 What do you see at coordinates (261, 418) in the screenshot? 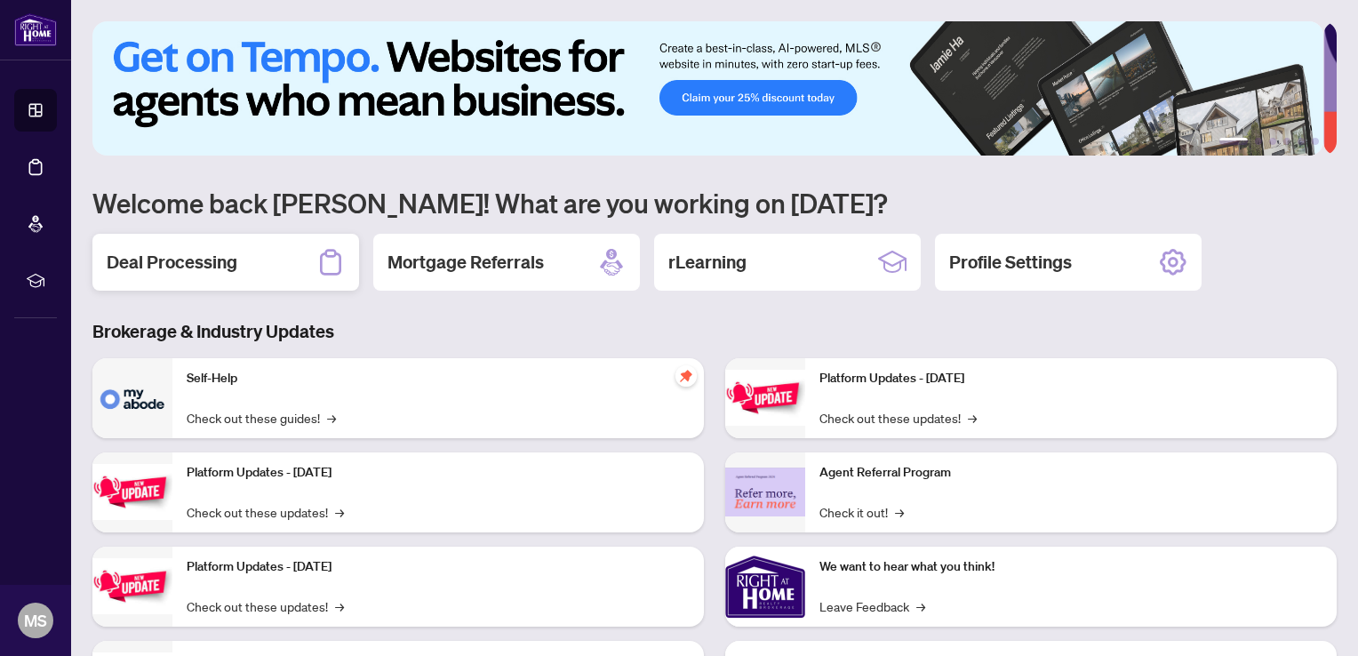
I see `a: Check out these guides!→` at bounding box center [261, 418].